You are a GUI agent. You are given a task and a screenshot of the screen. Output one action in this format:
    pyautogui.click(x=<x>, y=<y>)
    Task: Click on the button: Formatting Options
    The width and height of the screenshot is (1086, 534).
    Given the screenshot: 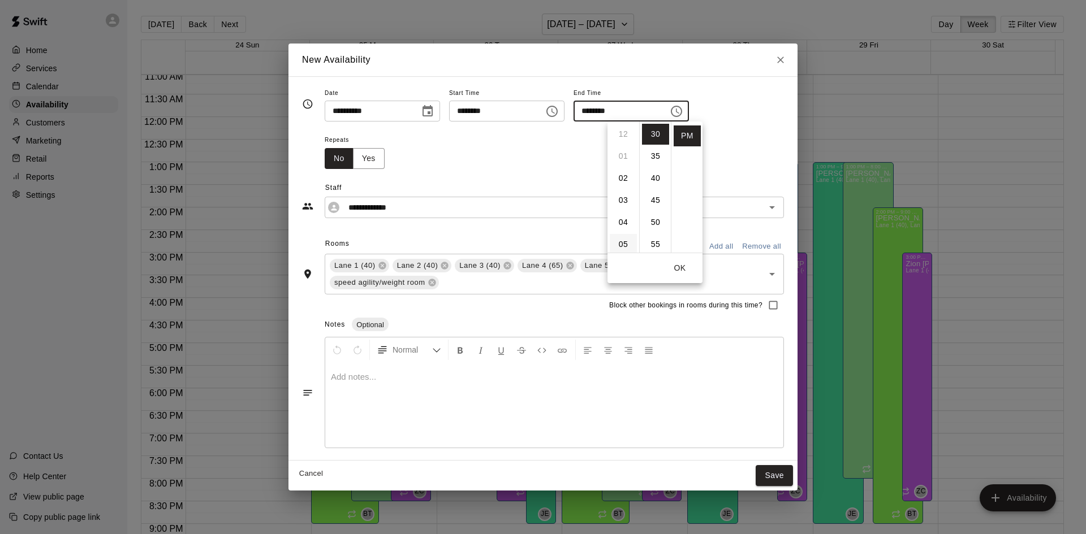 What is the action you would take?
    pyautogui.click(x=409, y=350)
    